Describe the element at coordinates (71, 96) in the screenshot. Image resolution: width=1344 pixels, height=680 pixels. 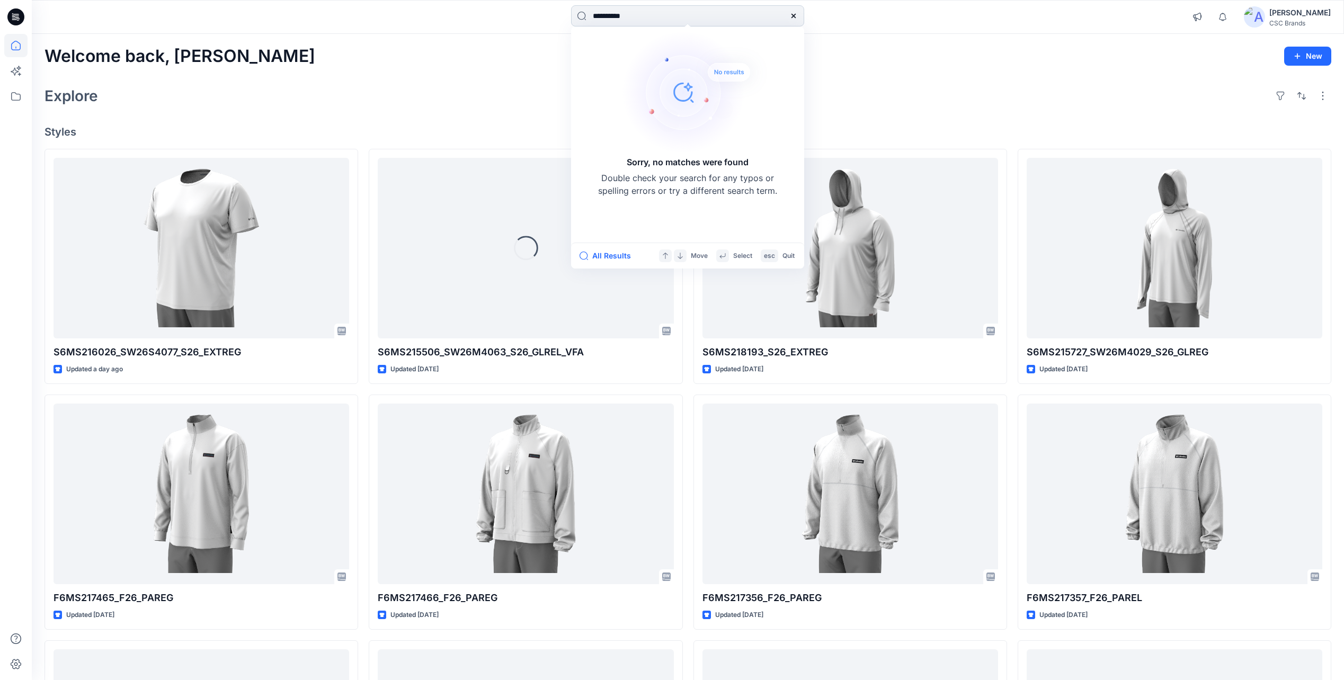
I see `h2: Explore` at that location.